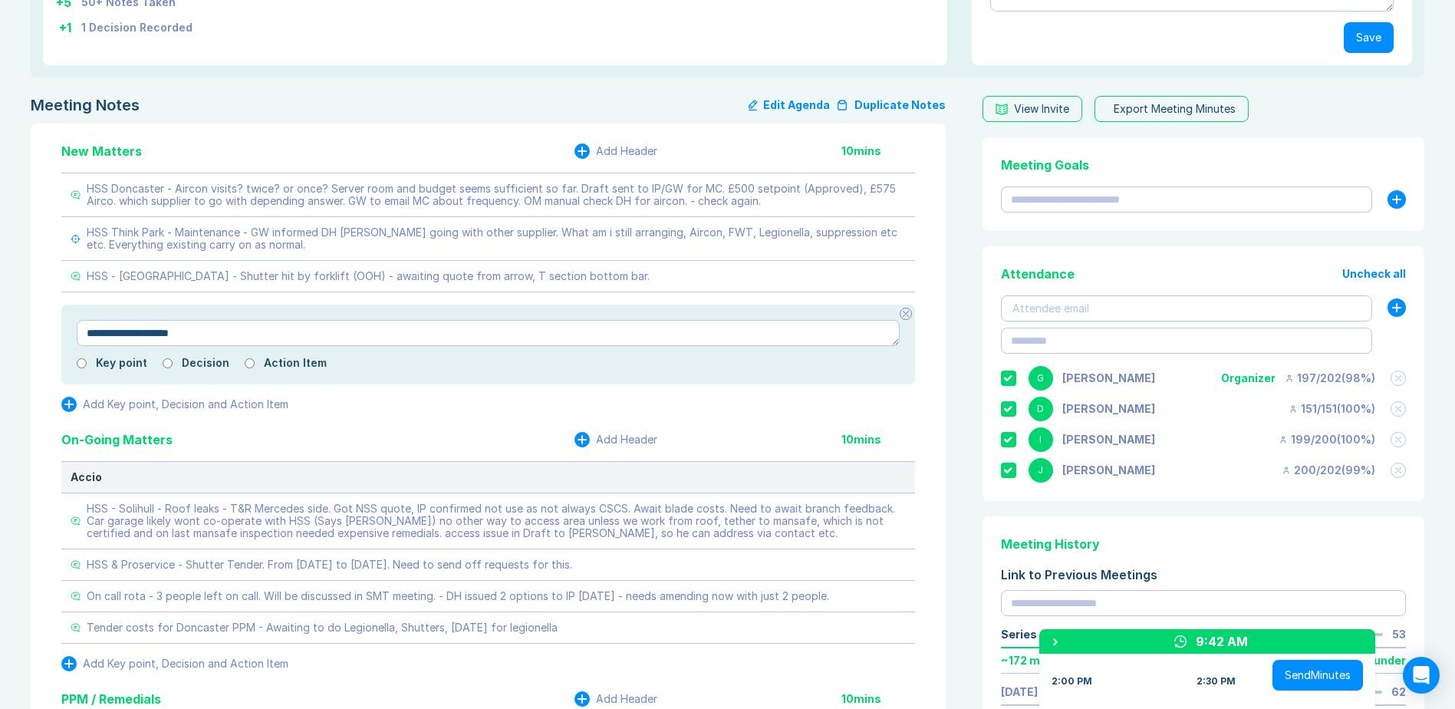 This screenshot has height=709, width=1455. What do you see at coordinates (206, 363) in the screenshot?
I see `label: Decision` at bounding box center [206, 363].